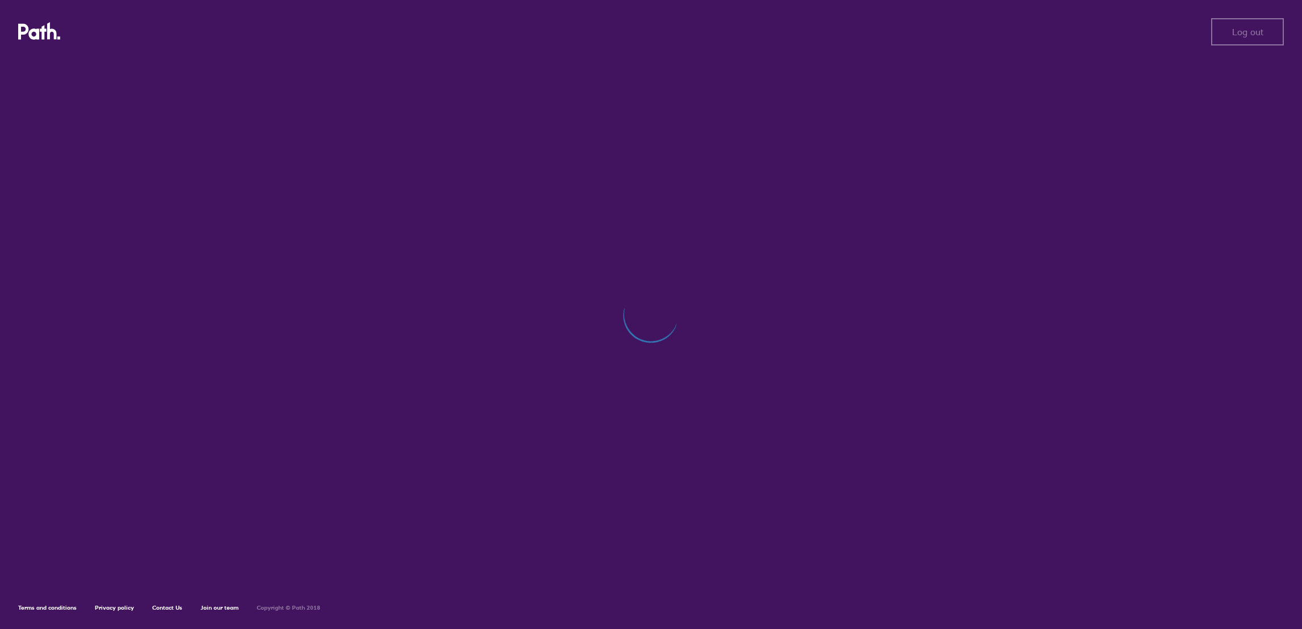  What do you see at coordinates (1247, 32) in the screenshot?
I see `span: Log out` at bounding box center [1247, 32].